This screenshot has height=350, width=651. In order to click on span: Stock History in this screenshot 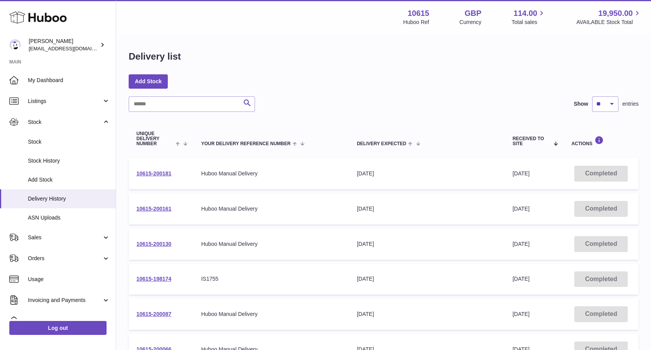, I will do `click(69, 161)`.